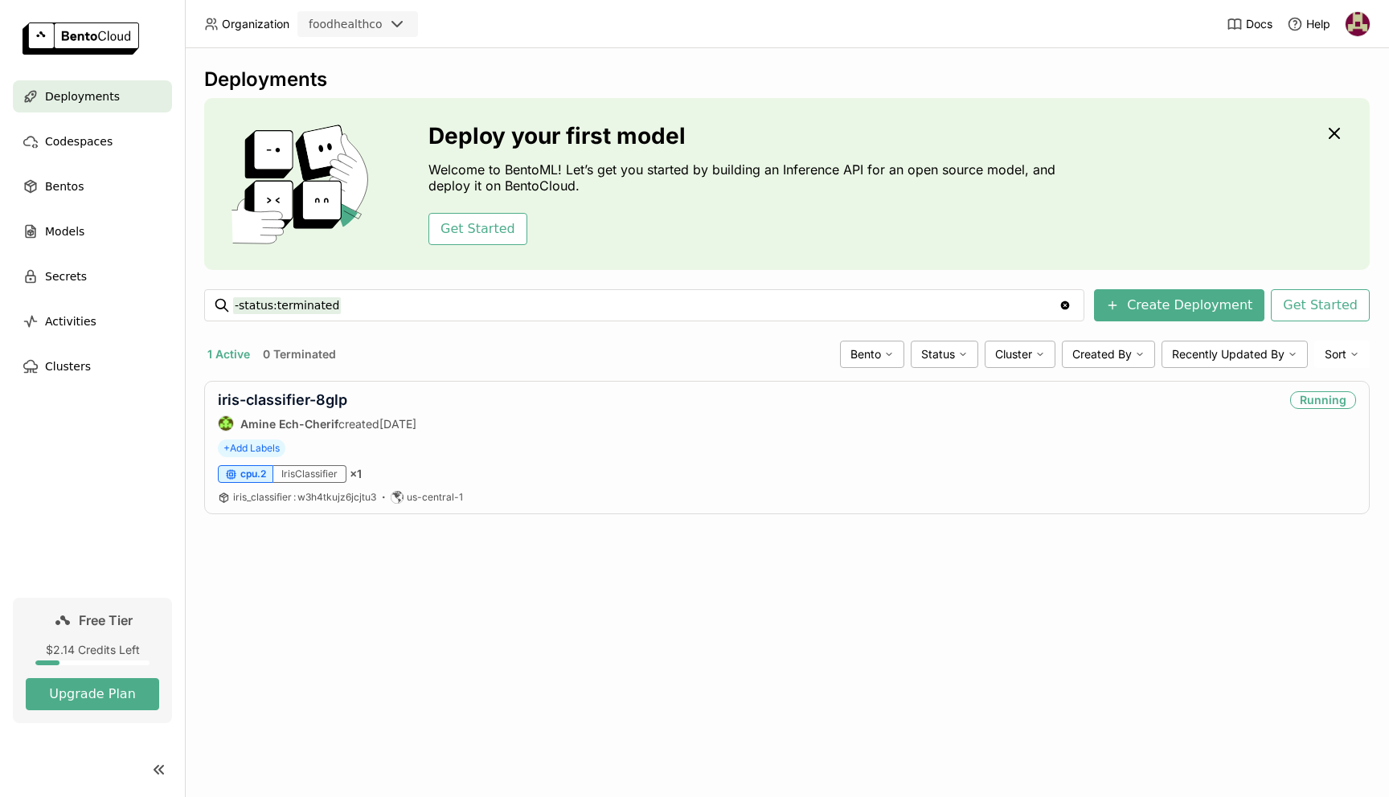  What do you see at coordinates (256, 24) in the screenshot?
I see `span: Organization` at bounding box center [256, 24].